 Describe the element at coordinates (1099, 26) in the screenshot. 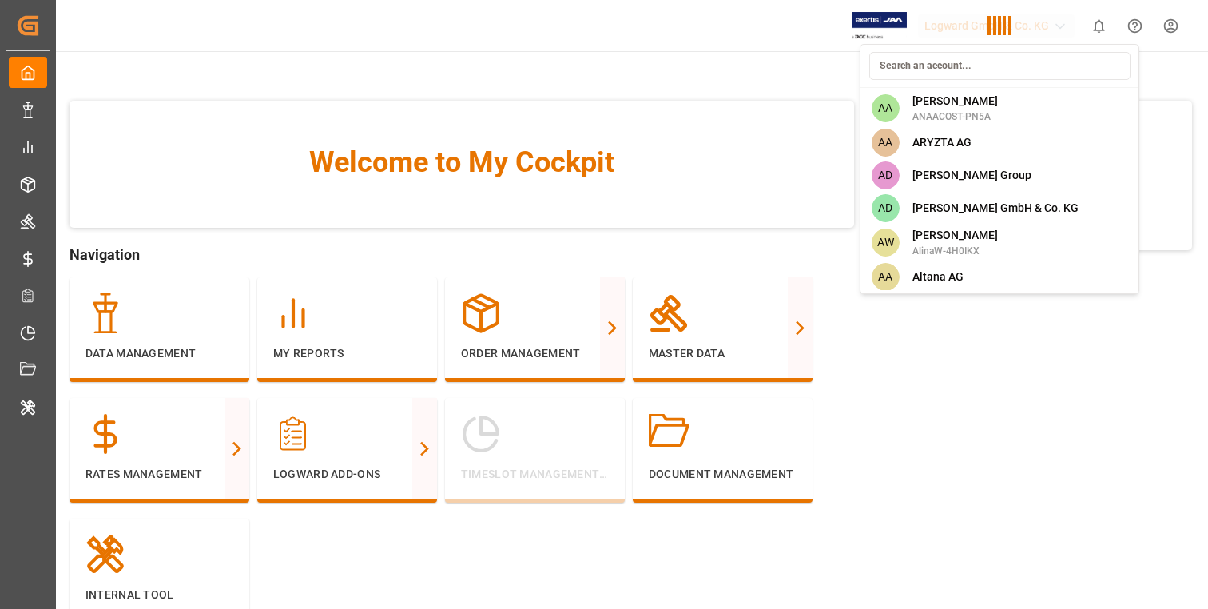

I see `button: show 0 new notifications` at that location.